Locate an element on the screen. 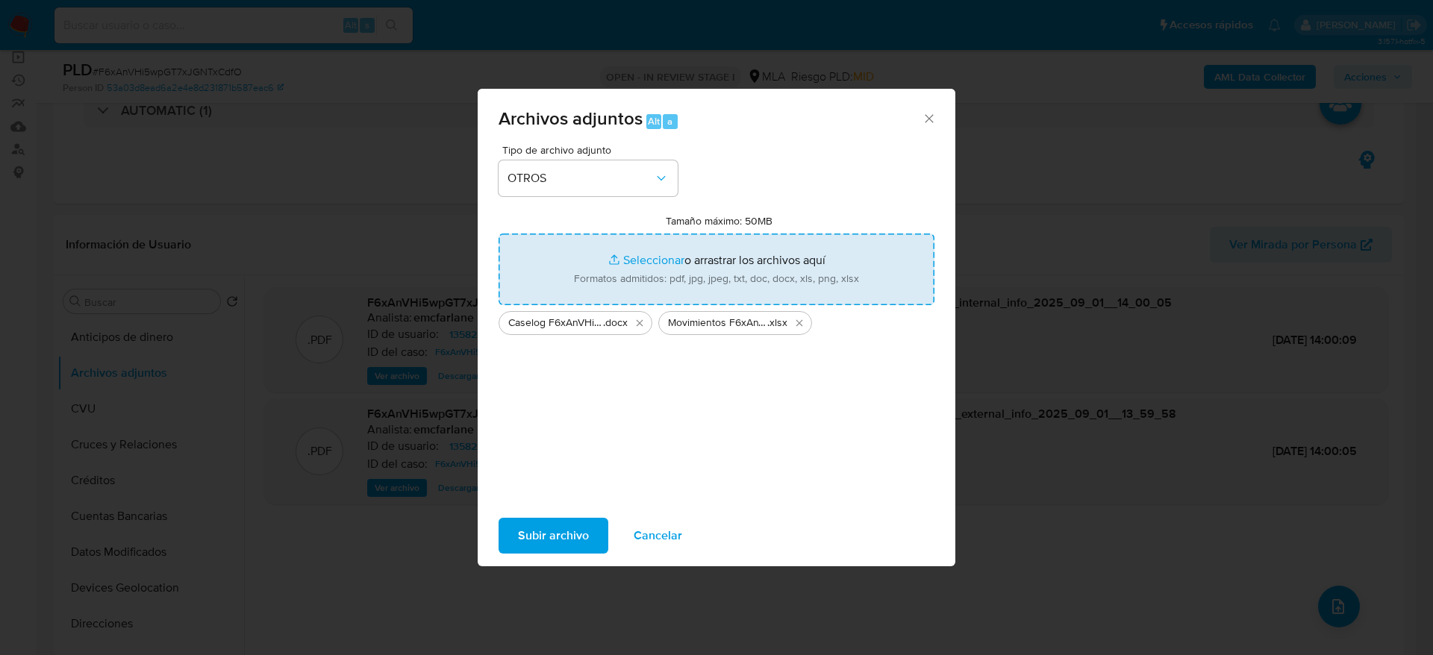  span: Cancelar is located at coordinates (657, 536).